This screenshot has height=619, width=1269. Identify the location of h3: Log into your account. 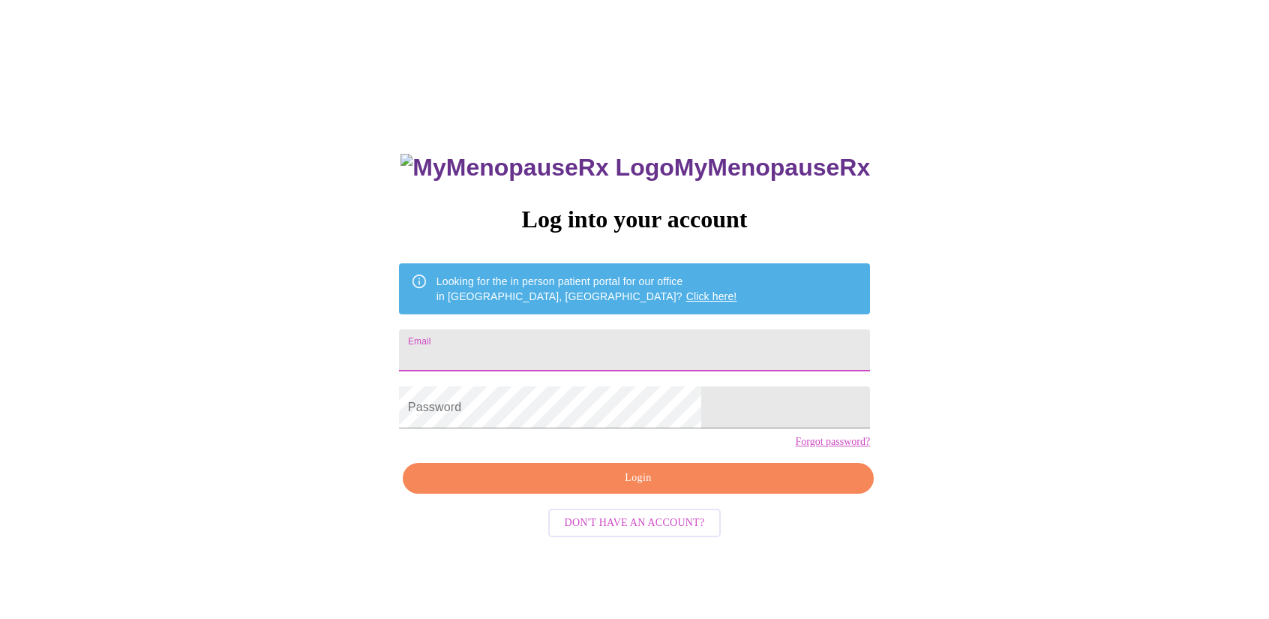
(635, 219).